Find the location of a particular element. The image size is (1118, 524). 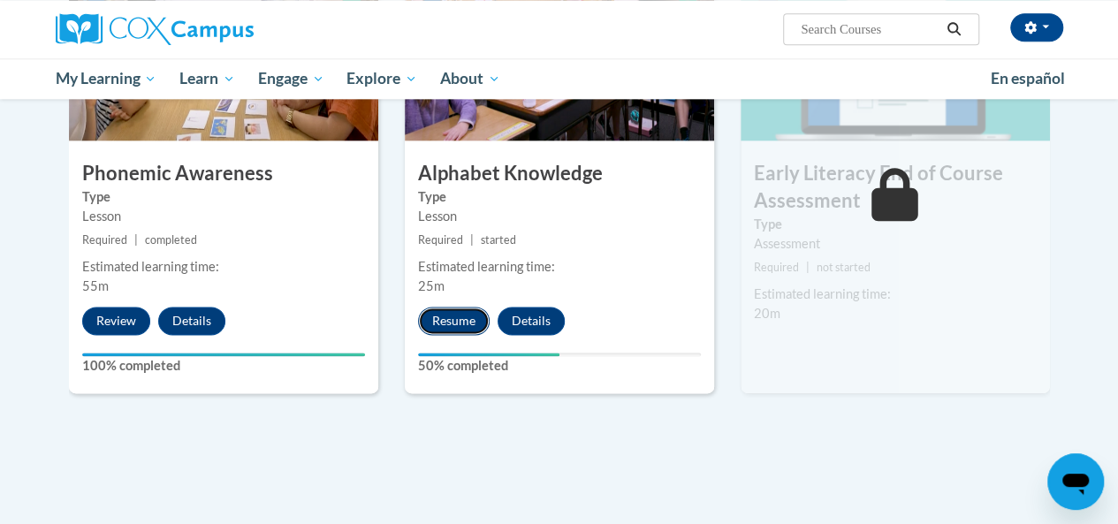

input: Search Courses is located at coordinates (870, 29).